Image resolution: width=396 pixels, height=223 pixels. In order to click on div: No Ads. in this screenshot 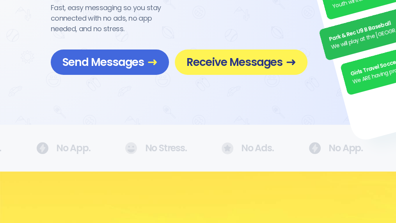, I will do `click(242, 148)`.